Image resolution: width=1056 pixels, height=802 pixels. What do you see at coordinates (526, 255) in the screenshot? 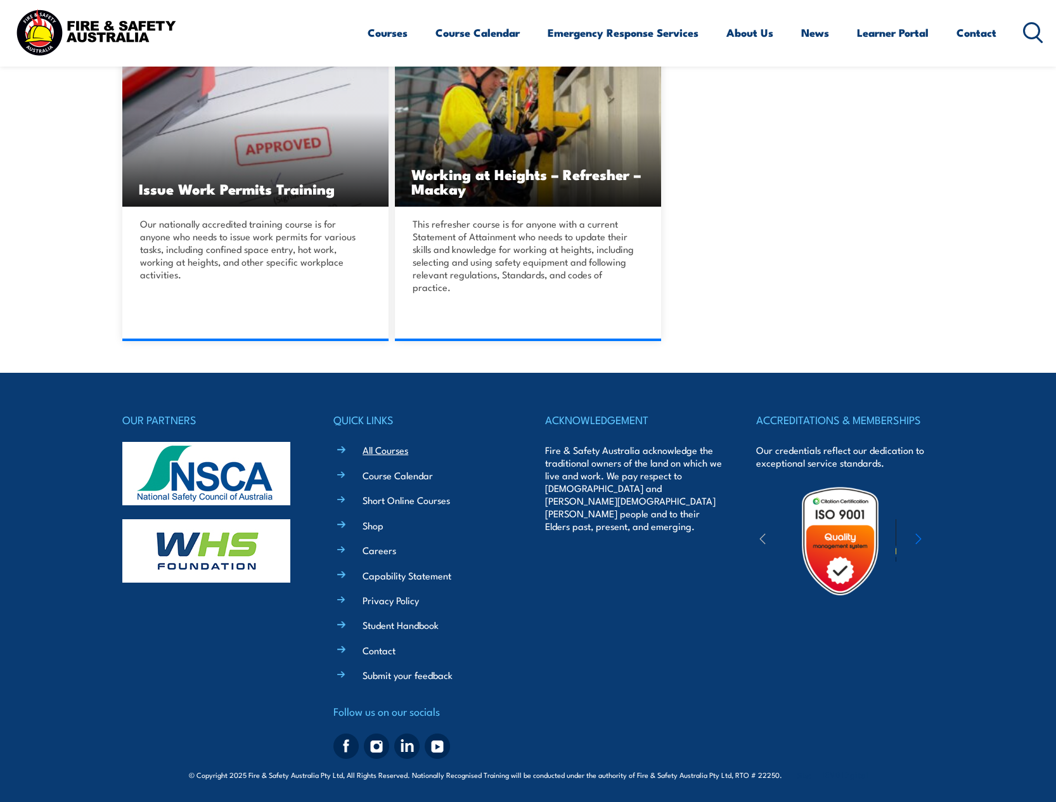
I see `p: This refresher course is for anyone with a current Statement of Attainment who needs to update th...` at bounding box center [526, 255].